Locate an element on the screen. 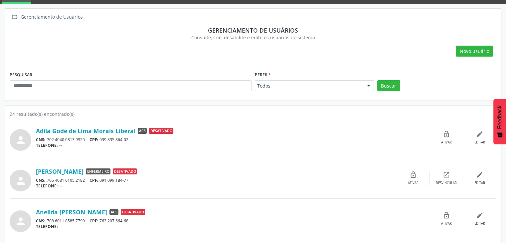 The width and height of the screenshot is (506, 243). div: 706 4081 6105 2182 091.099.184-77 is located at coordinates (216, 180).